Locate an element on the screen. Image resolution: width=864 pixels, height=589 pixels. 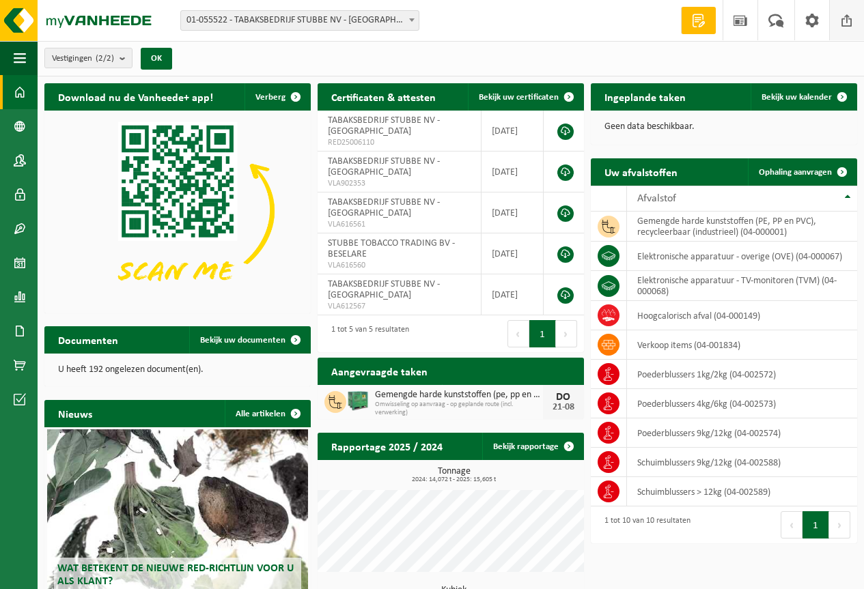
td: schuimblussers 9kg/12kg (04-002588) is located at coordinates (742, 462).